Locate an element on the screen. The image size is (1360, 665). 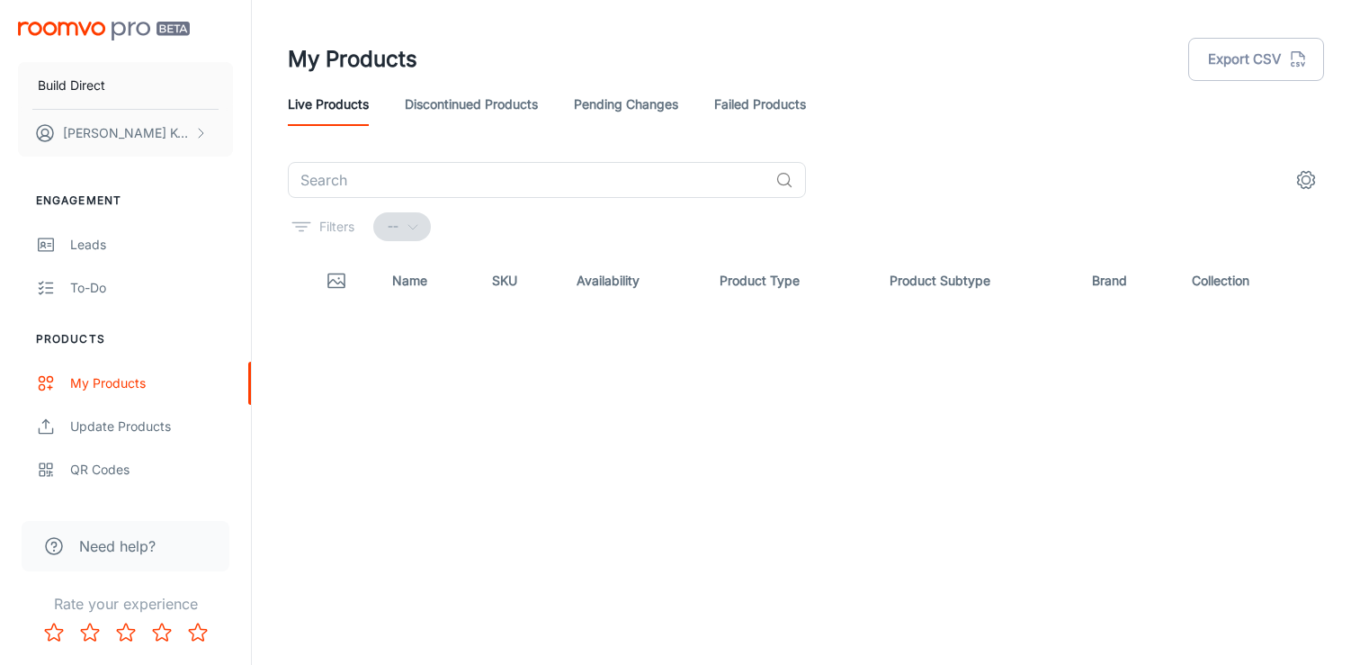
input: Search is located at coordinates (528, 180).